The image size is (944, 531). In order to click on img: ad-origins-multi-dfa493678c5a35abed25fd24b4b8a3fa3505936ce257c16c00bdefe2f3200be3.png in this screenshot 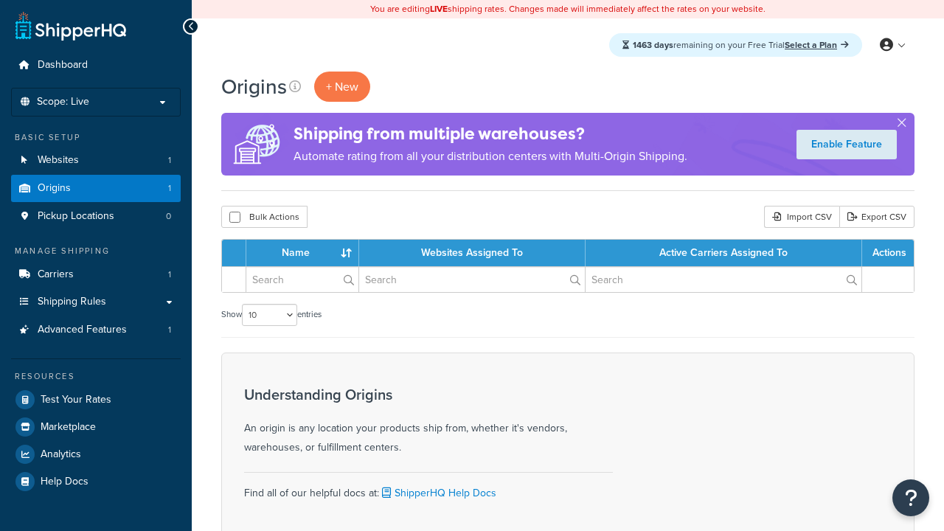, I will do `click(257, 144)`.